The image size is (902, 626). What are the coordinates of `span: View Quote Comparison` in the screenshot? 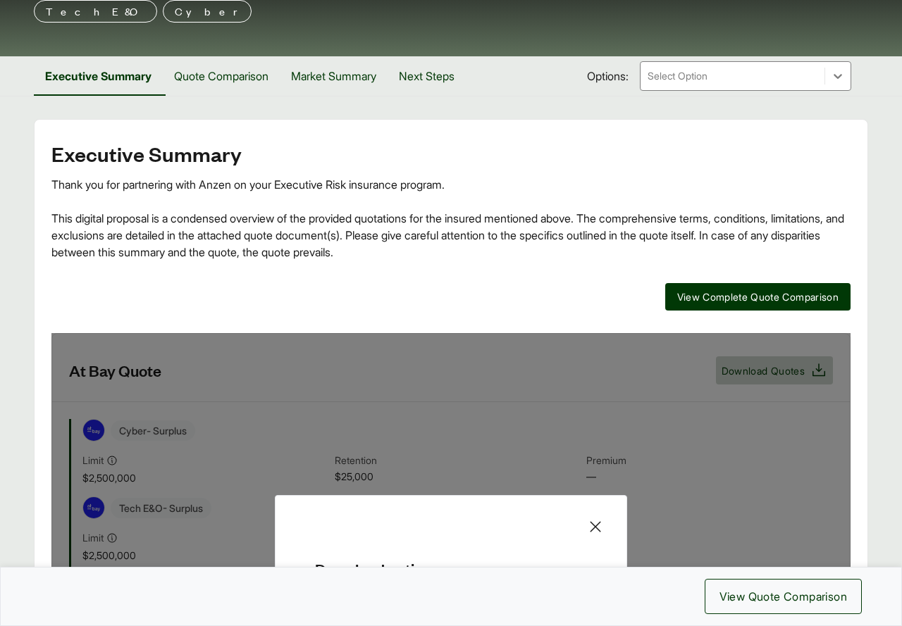 It's located at (783, 597).